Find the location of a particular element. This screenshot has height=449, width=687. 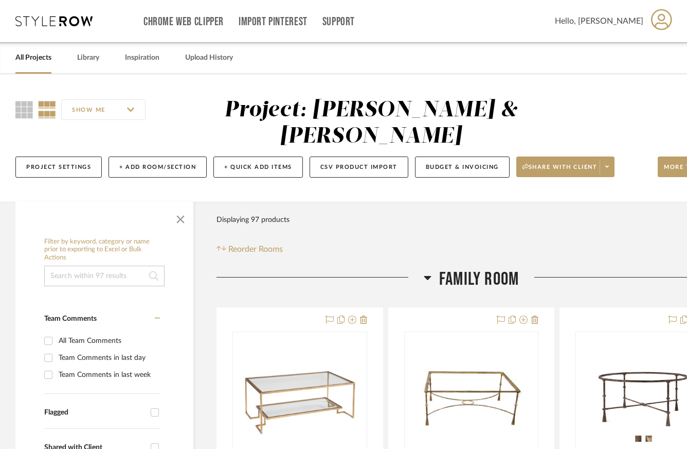

button: + Quick Add Items is located at coordinates (258, 167).